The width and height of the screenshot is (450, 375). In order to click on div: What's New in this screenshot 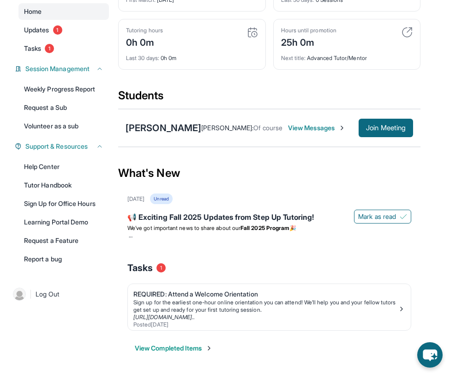, I will do `click(269, 173)`.